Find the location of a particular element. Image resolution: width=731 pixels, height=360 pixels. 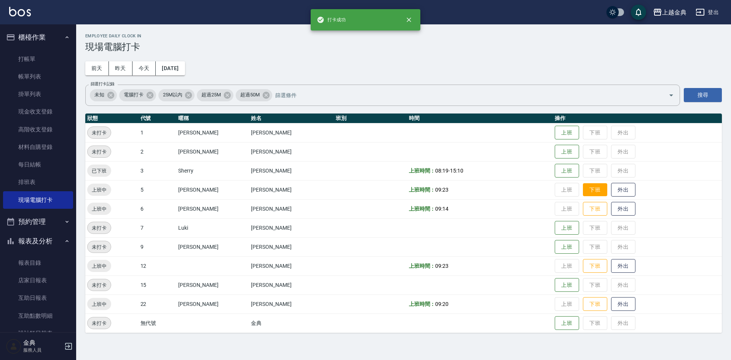

a: 帳單列表 is located at coordinates (38, 77).